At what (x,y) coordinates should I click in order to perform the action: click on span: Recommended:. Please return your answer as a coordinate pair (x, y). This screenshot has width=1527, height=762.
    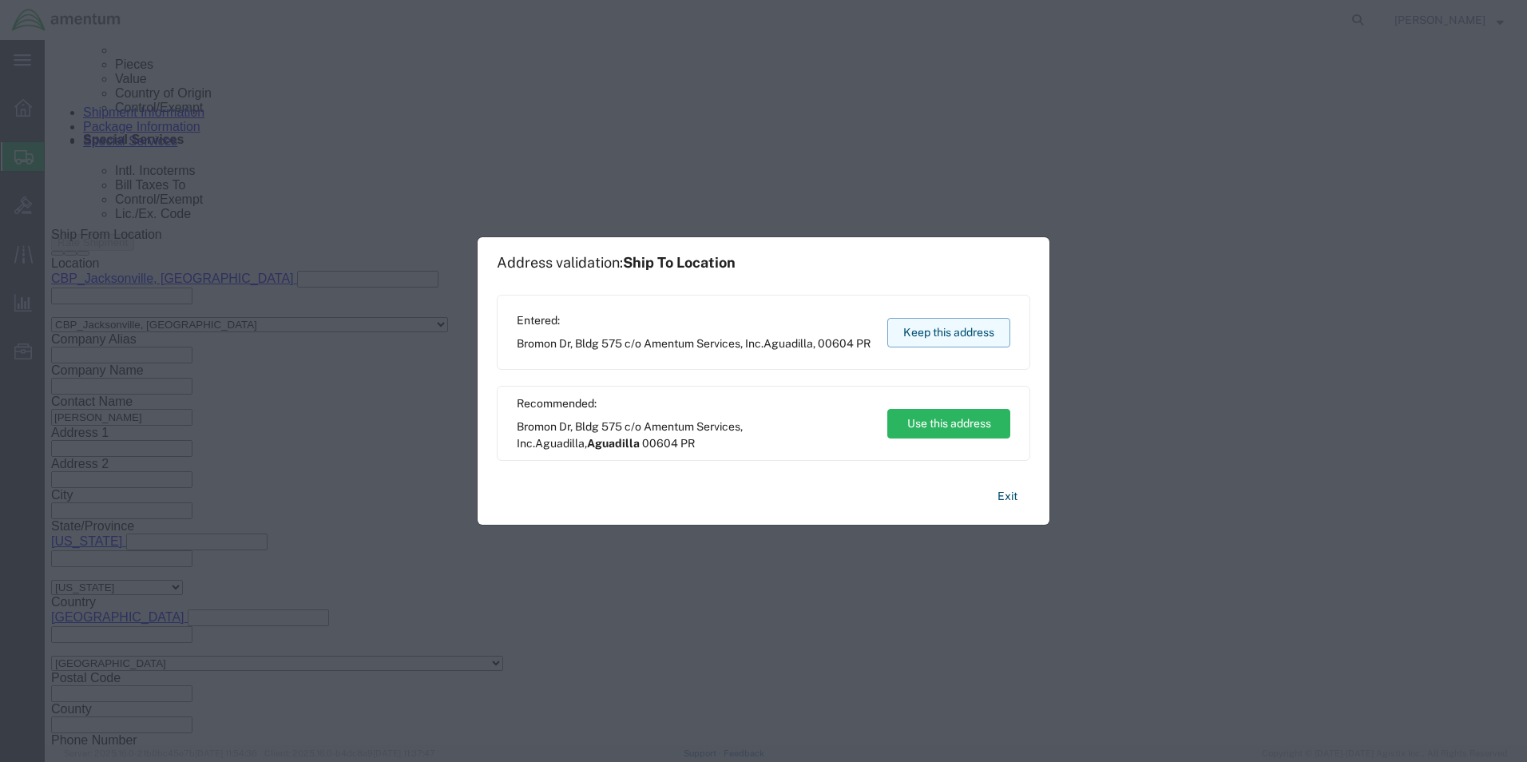
    Looking at the image, I should click on (694, 403).